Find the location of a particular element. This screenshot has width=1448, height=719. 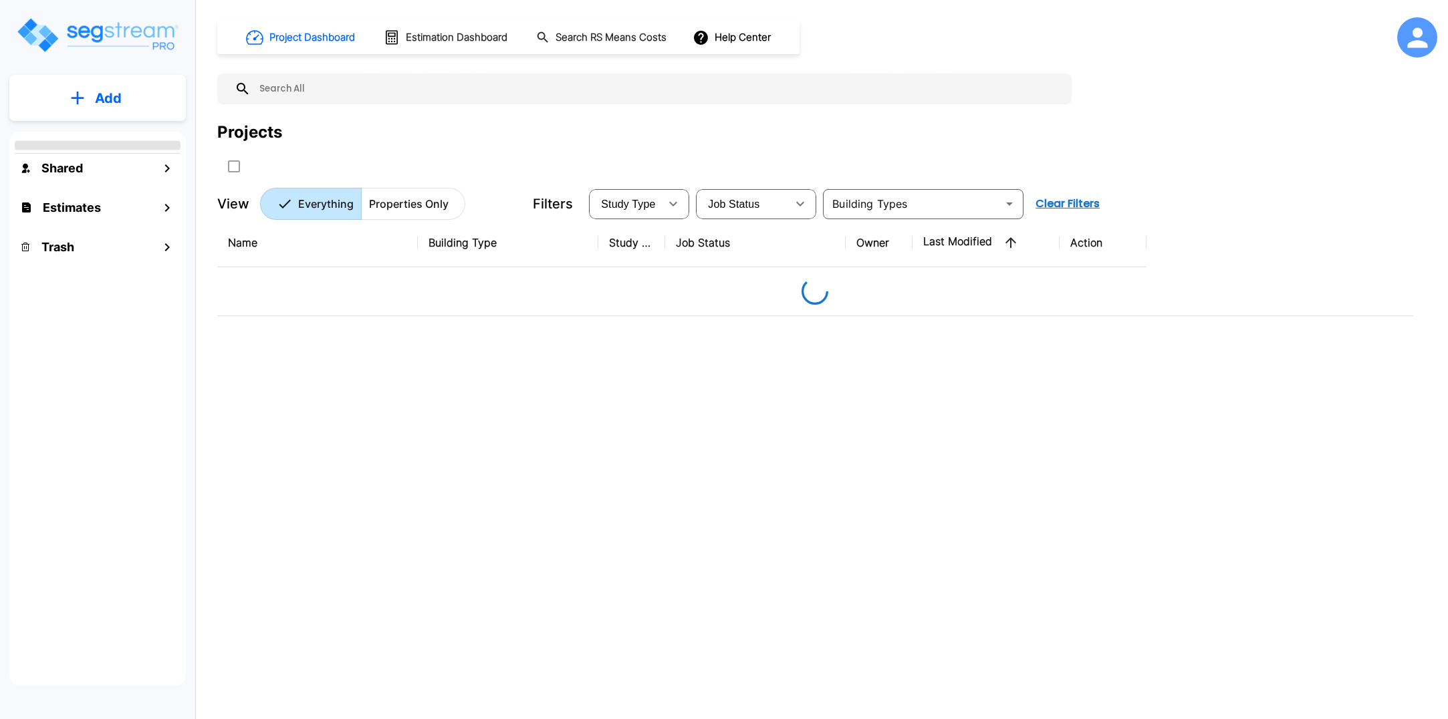

p: View is located at coordinates (233, 204).